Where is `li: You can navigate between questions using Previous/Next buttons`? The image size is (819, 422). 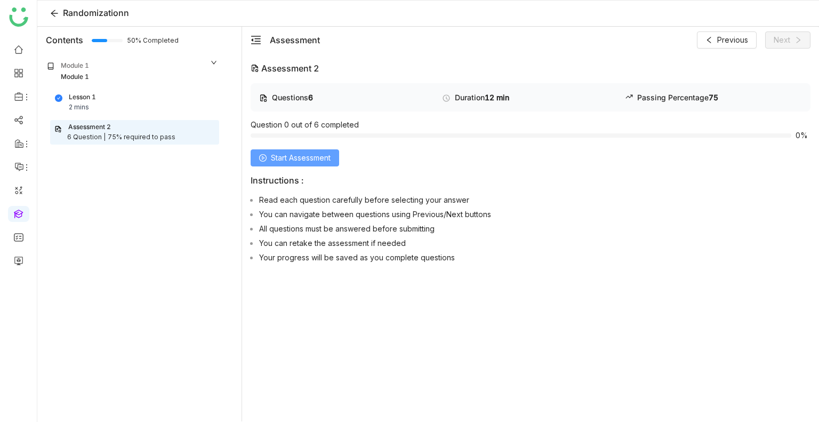
li: You can navigate between questions using Previous/Next buttons is located at coordinates (535, 213).